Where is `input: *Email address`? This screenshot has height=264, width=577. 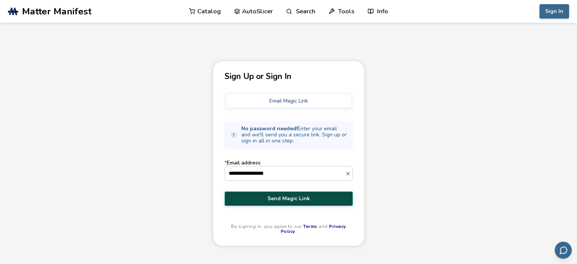 input: *Email address is located at coordinates (285, 173).